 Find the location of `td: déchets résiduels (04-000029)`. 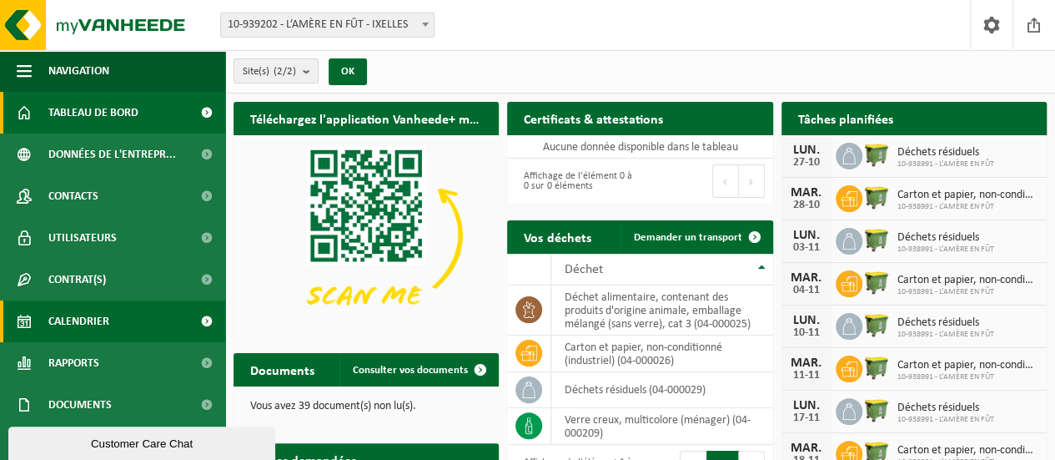

td: déchets résiduels (04-000029) is located at coordinates (661, 390).